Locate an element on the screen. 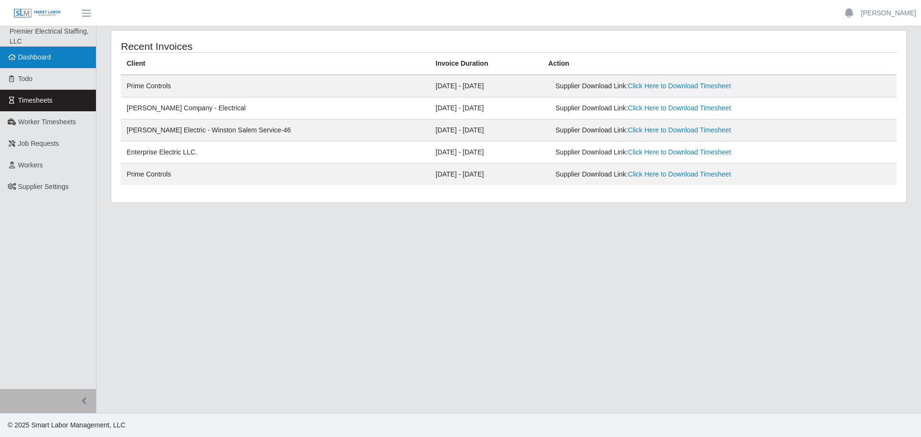 Image resolution: width=921 pixels, height=437 pixels. th: Invoice Duration is located at coordinates (486, 64).